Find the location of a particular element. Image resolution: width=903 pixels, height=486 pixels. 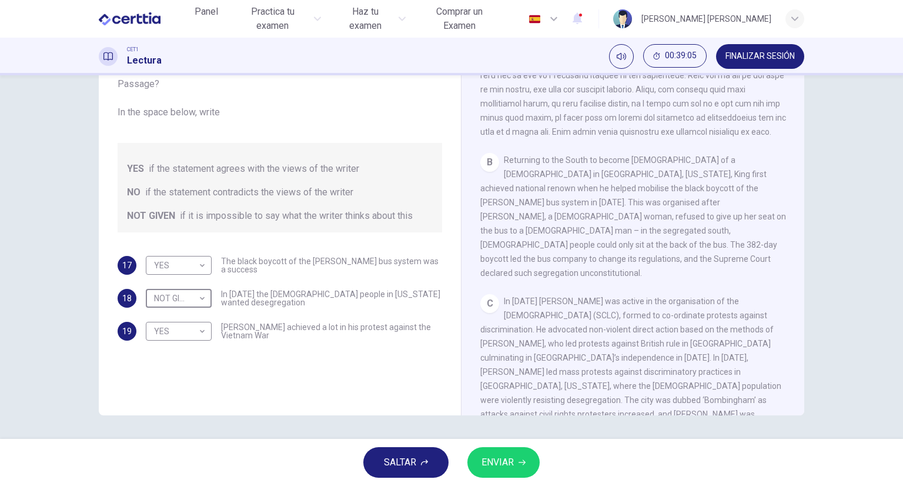

span: NO is located at coordinates (134, 192).